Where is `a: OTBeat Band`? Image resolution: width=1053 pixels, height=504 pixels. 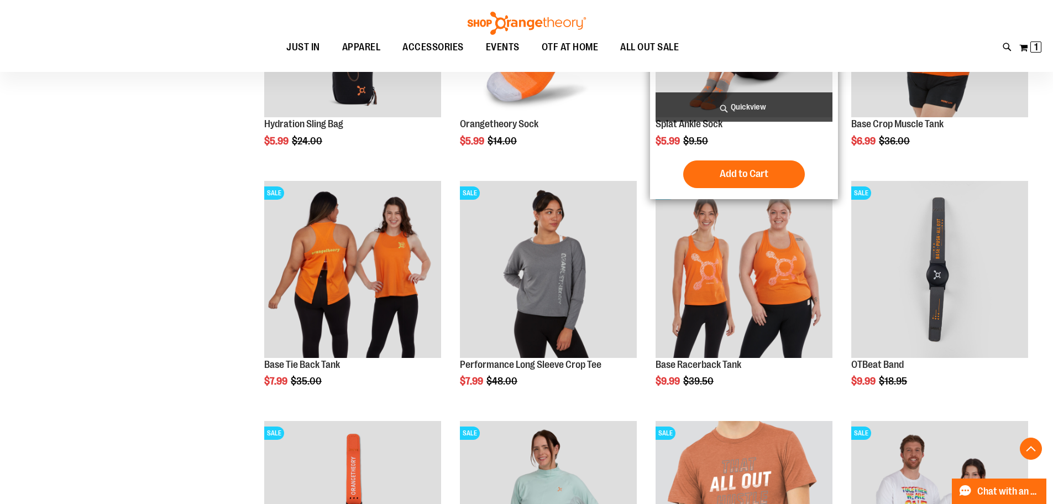 a: OTBeat Band is located at coordinates (877, 364).